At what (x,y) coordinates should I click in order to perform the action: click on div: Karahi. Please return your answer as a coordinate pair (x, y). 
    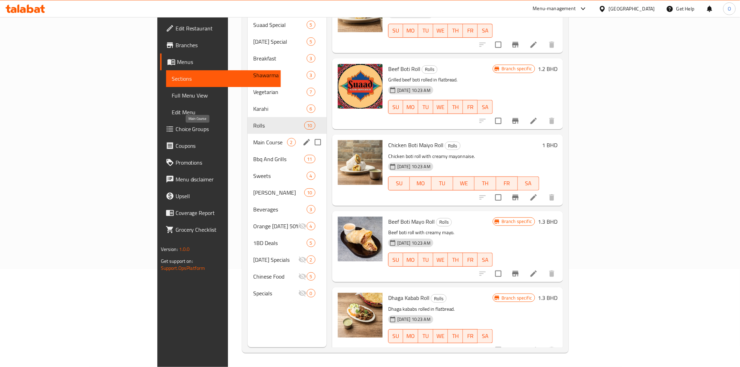
    Looking at the image, I should click on (280, 109).